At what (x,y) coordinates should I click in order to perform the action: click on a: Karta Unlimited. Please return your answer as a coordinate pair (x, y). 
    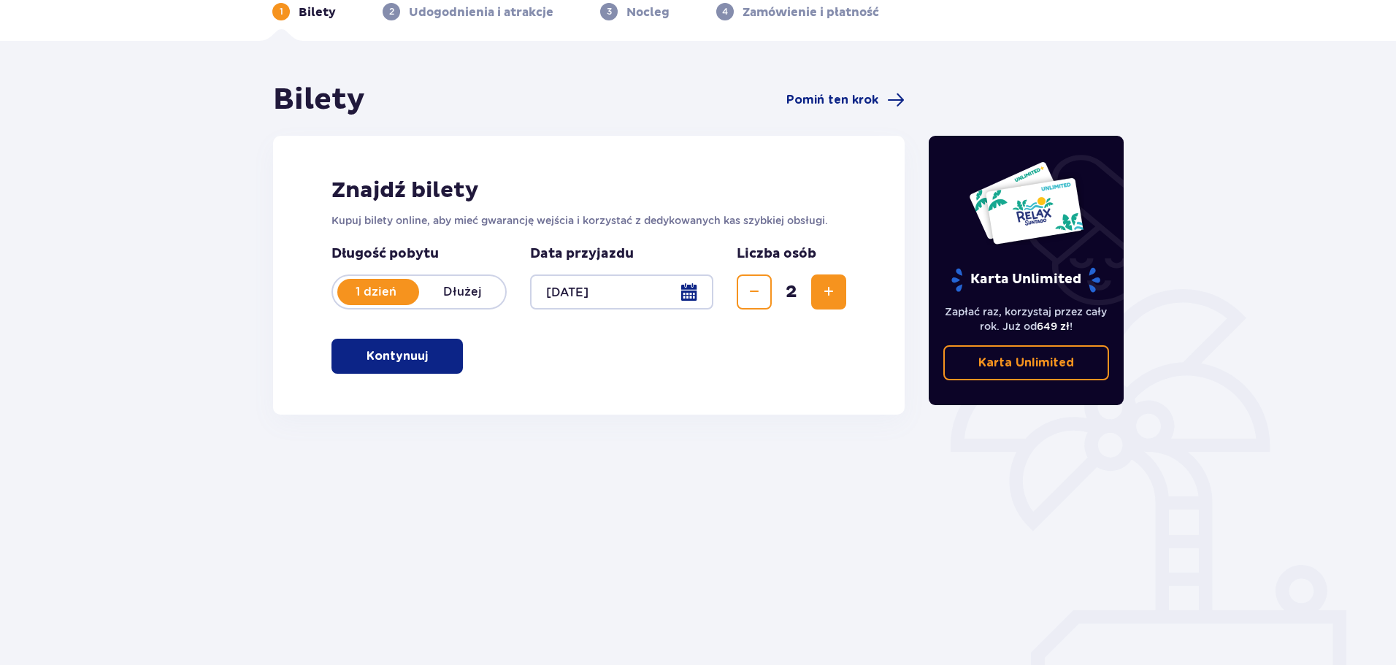
    Looking at the image, I should click on (1026, 363).